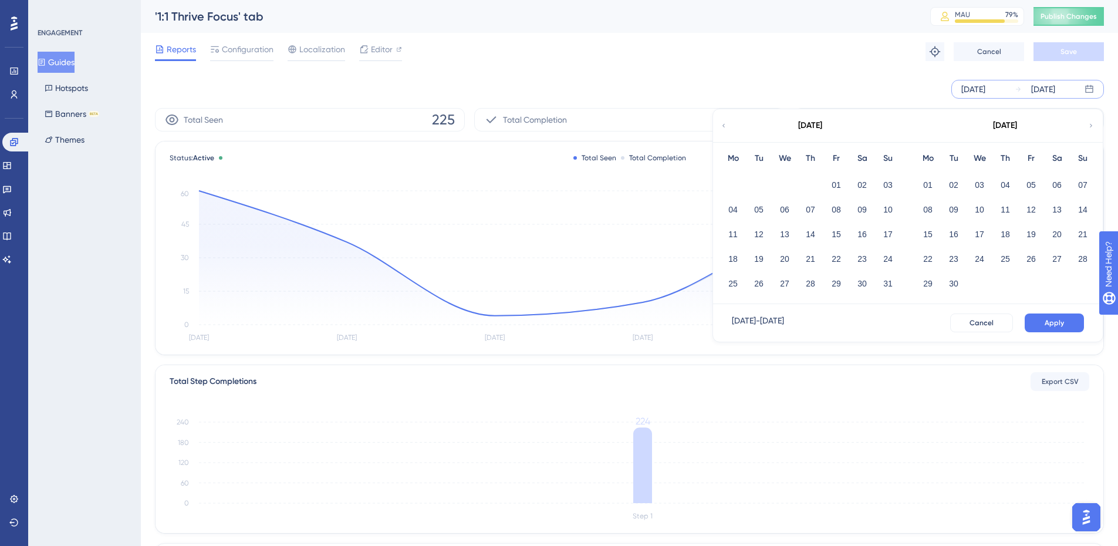 This screenshot has width=1118, height=546. What do you see at coordinates (66, 88) in the screenshot?
I see `button: Hotspots` at bounding box center [66, 88].